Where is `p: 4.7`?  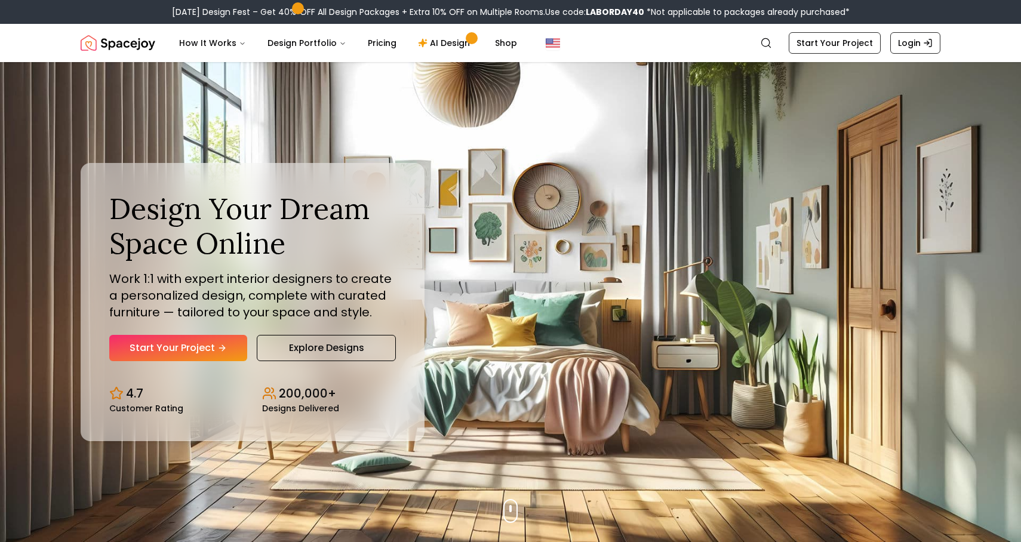
p: 4.7 is located at coordinates (134, 394).